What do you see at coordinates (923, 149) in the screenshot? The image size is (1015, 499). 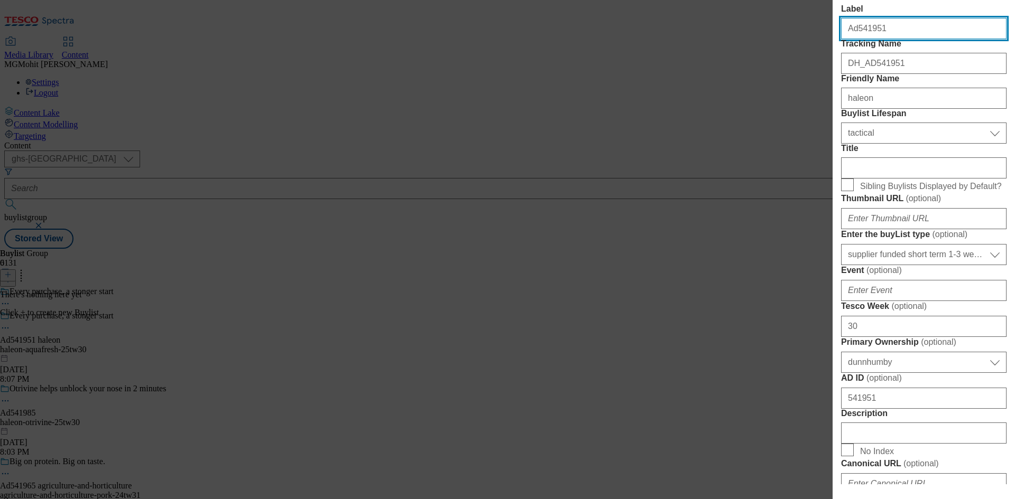 I see `label: Title` at bounding box center [923, 149].